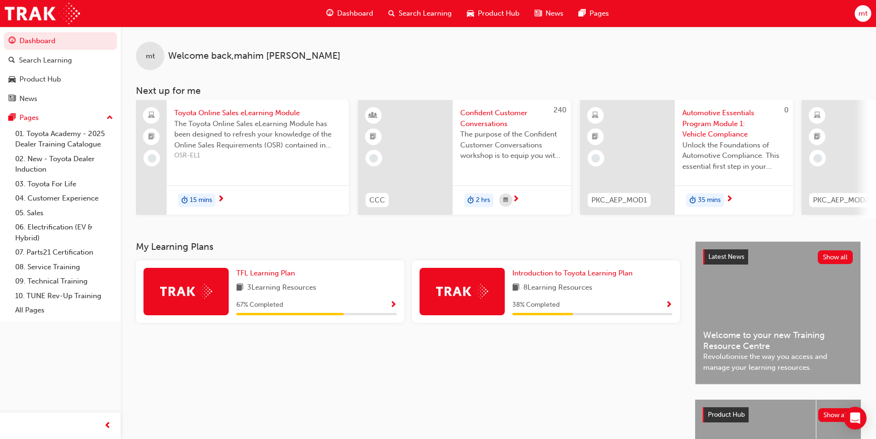 The image size is (876, 439). Describe the element at coordinates (506, 200) in the screenshot. I see `span: calendar-icon` at that location.